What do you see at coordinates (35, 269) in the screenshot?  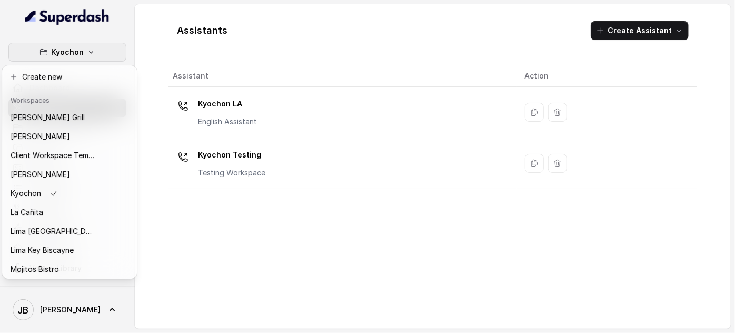 I see `p: Mojitos Bistro` at bounding box center [35, 269].